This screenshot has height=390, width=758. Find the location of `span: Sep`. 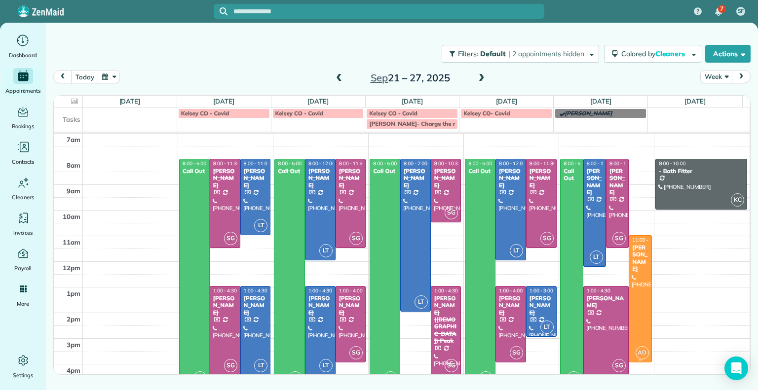

span: Sep is located at coordinates (379, 77).